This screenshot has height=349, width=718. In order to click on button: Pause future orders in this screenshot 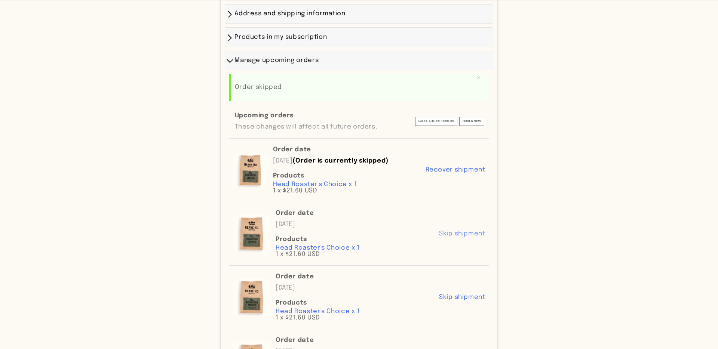, I will do `click(436, 121)`.